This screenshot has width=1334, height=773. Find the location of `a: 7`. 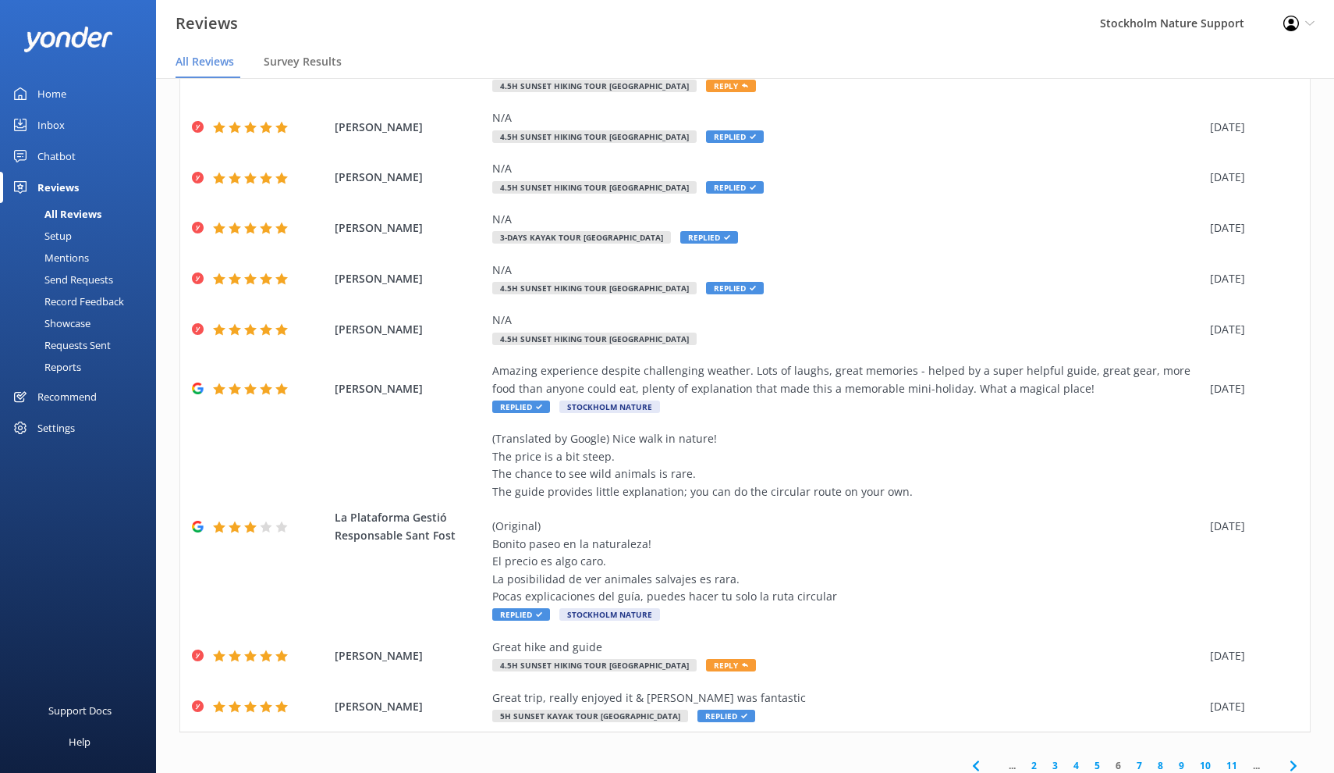

a: 7 is located at coordinates (1139, 765).